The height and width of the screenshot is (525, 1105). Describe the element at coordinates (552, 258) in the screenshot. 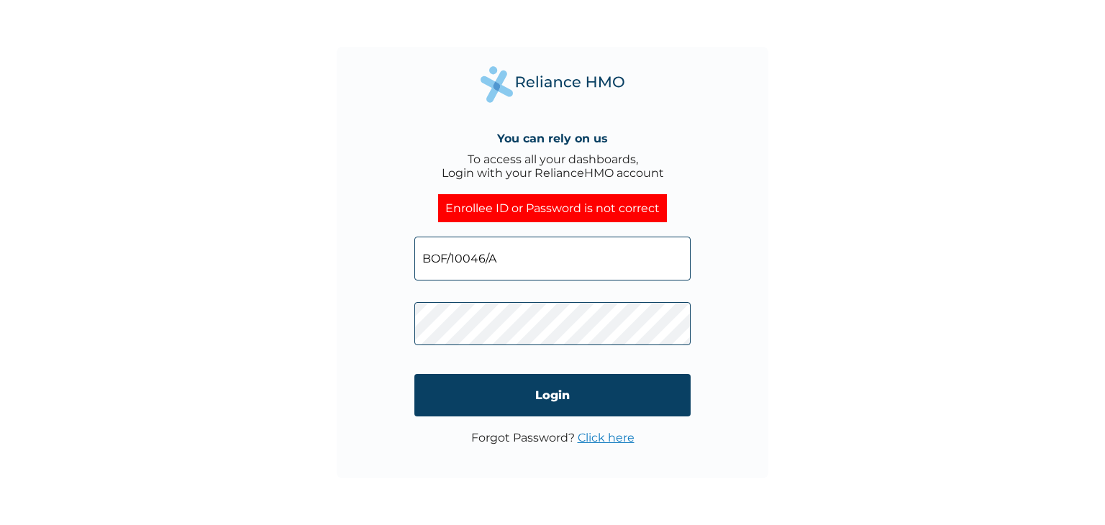

I see `input: Email address or HMO ID` at that location.